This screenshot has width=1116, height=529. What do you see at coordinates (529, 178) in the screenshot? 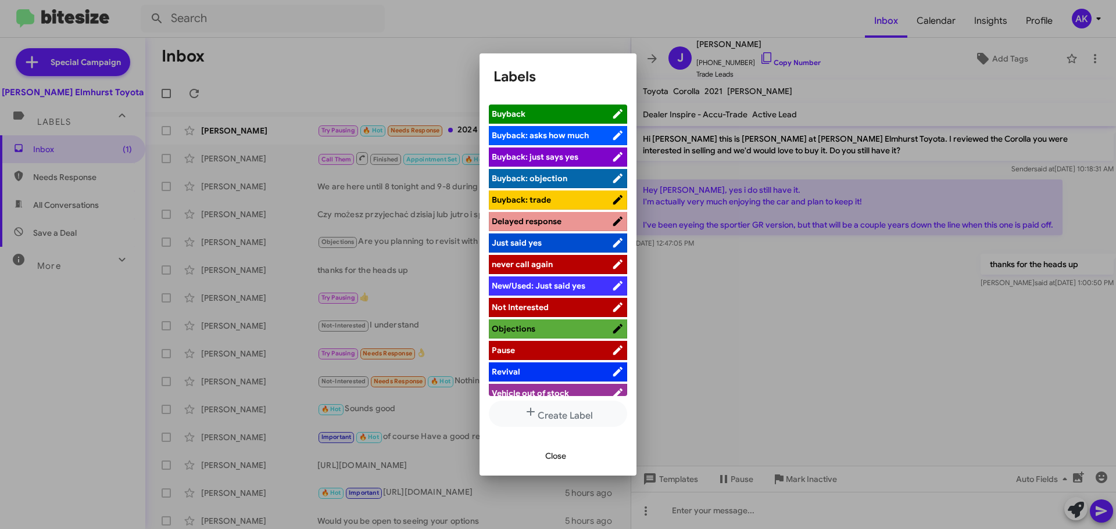
I see `span: Buyback: objection` at bounding box center [529, 178].